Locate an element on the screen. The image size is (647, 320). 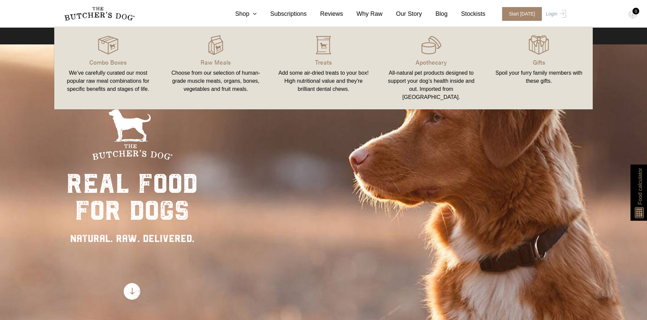
a: Apothecary All-natural pet products designed to support your dog’s health inside and out. Importe... is located at coordinates (431, 68).